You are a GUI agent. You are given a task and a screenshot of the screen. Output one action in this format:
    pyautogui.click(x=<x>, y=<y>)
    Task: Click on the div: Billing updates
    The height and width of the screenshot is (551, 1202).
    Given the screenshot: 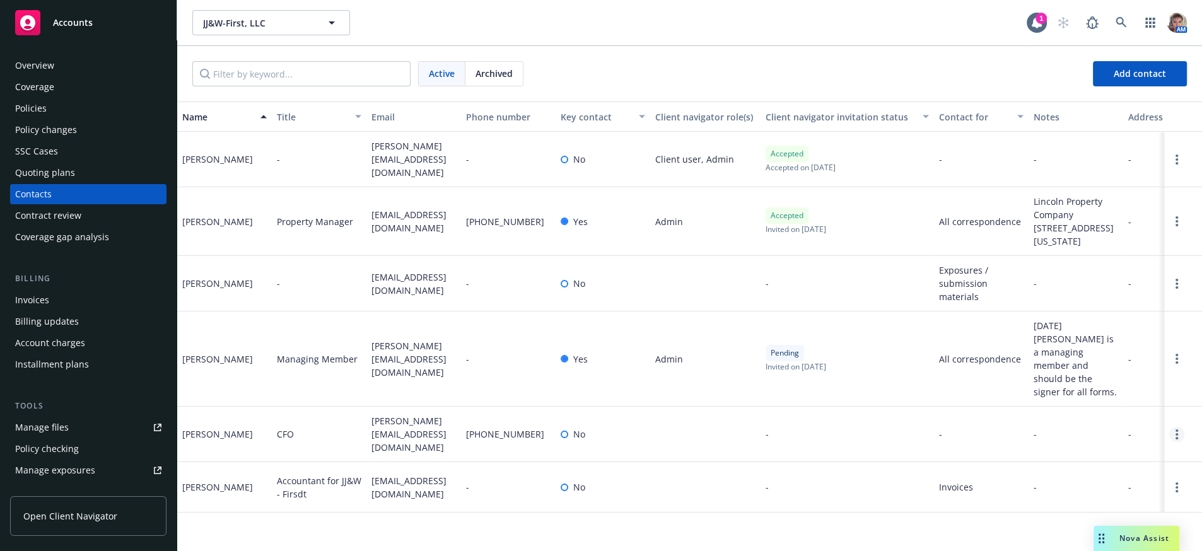 What is the action you would take?
    pyautogui.click(x=47, y=322)
    